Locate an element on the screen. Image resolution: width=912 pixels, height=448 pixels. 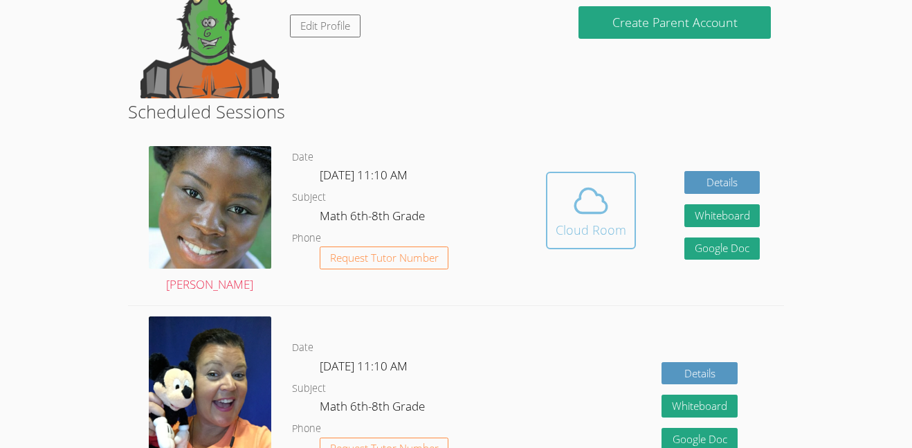
a: Edit Profile is located at coordinates (325, 26).